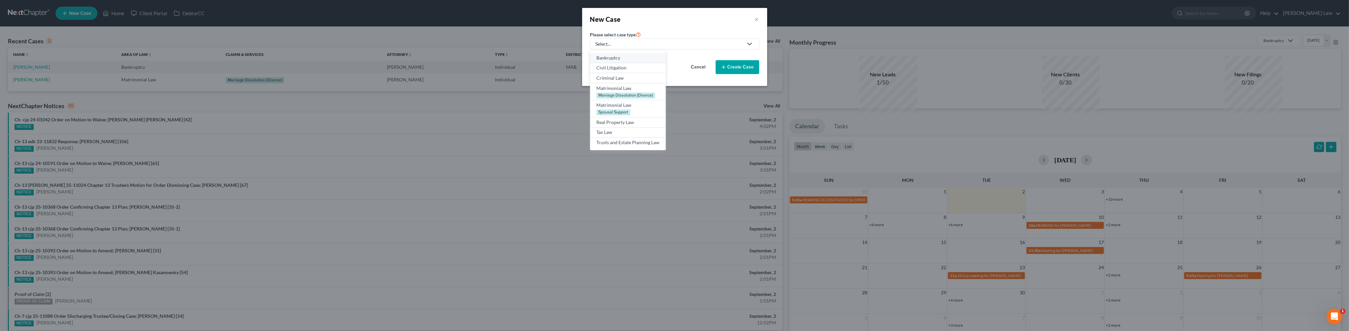 The width and height of the screenshot is (1349, 331). I want to click on div: Criminal Law, so click(628, 78).